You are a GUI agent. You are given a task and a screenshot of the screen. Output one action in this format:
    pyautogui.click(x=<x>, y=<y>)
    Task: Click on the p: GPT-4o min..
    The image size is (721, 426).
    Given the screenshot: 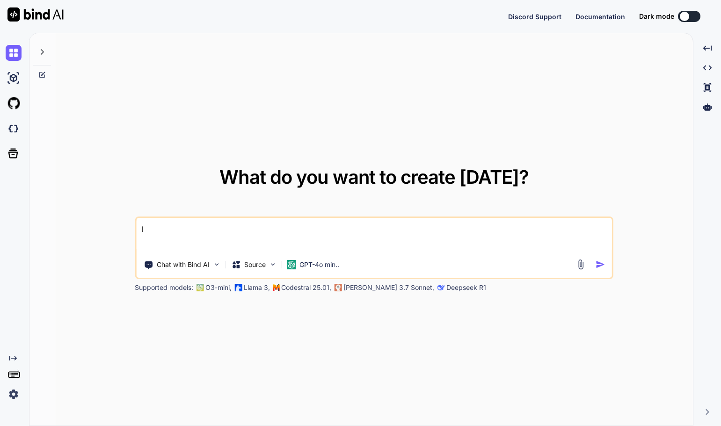 What is the action you would take?
    pyautogui.click(x=319, y=265)
    